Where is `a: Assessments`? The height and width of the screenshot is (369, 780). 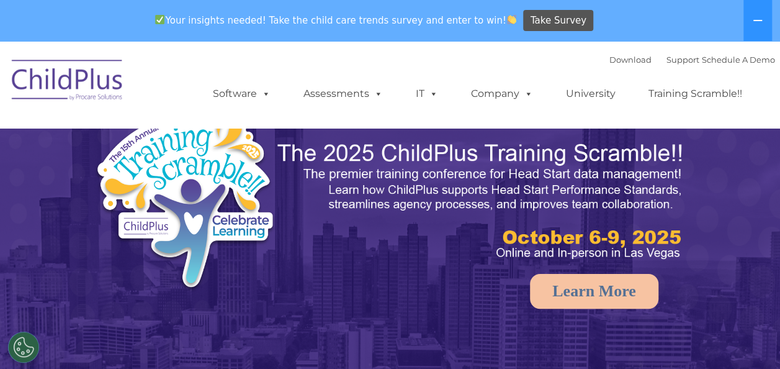 a: Assessments is located at coordinates (343, 94).